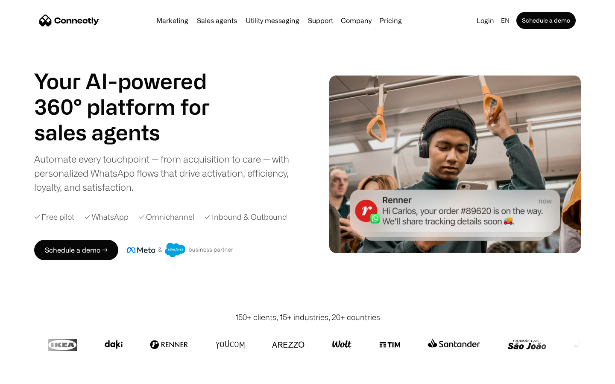 The image size is (615, 384). I want to click on div: Company, so click(356, 20).